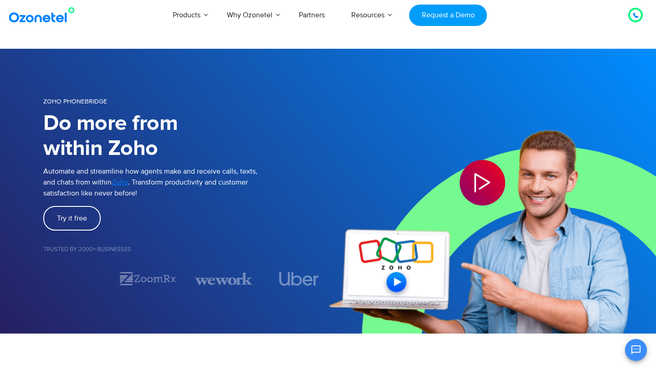 Image resolution: width=656 pixels, height=370 pixels. I want to click on h5: Trusted by 2000+ Businesses, so click(185, 249).